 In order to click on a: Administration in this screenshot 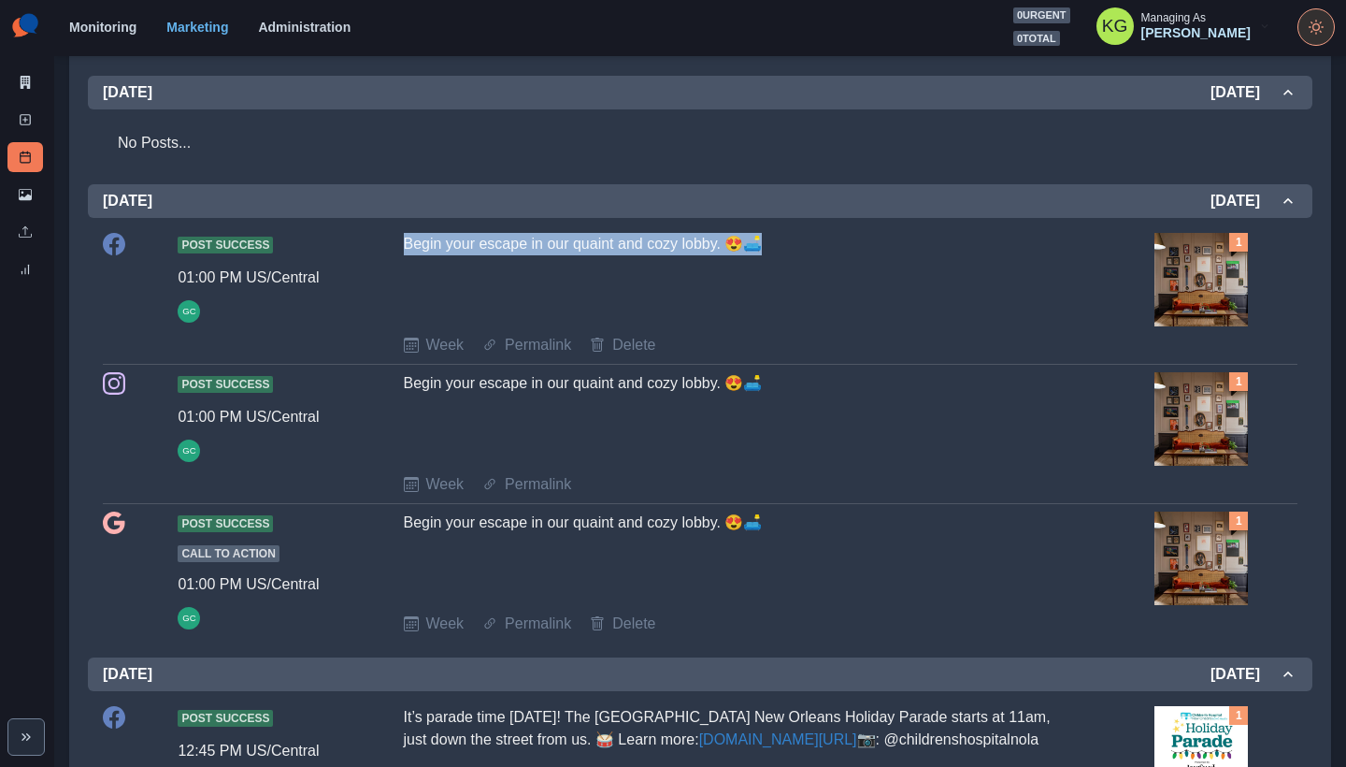, I will do `click(304, 27)`.